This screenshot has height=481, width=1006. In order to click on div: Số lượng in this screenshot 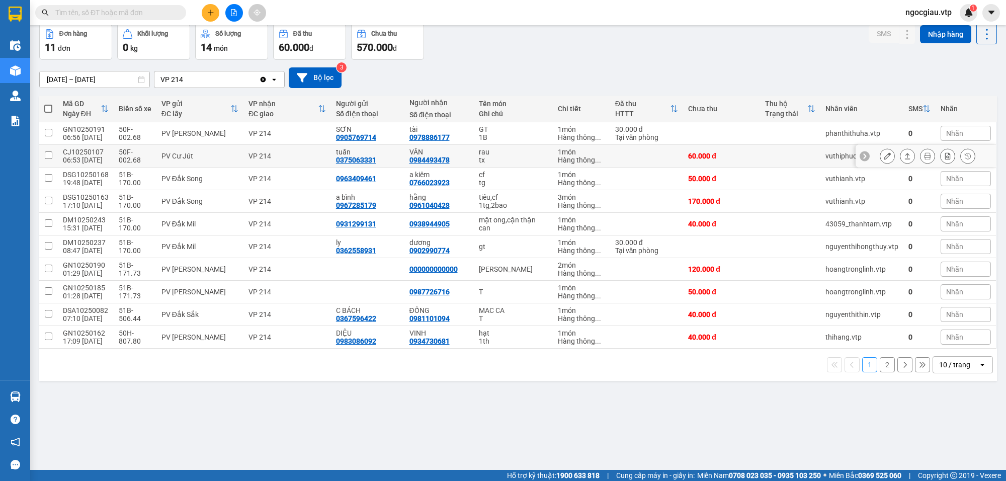, I will do `click(228, 34)`.